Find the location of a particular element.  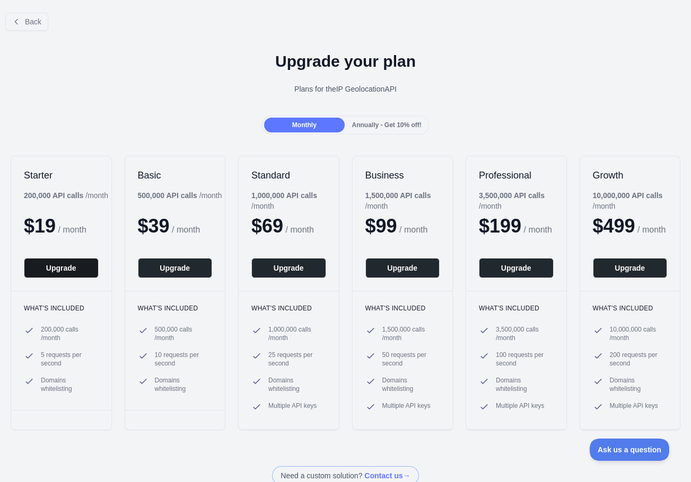

h2: Business is located at coordinates (402, 175).